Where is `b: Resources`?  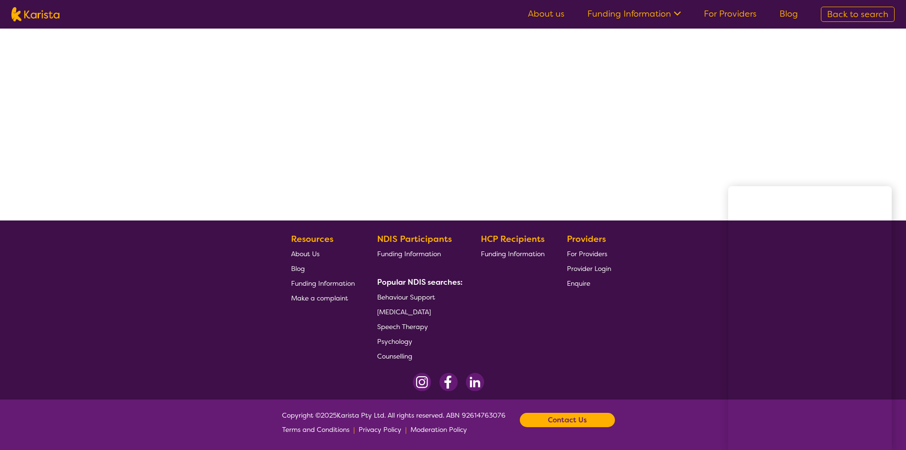
b: Resources is located at coordinates (312, 239).